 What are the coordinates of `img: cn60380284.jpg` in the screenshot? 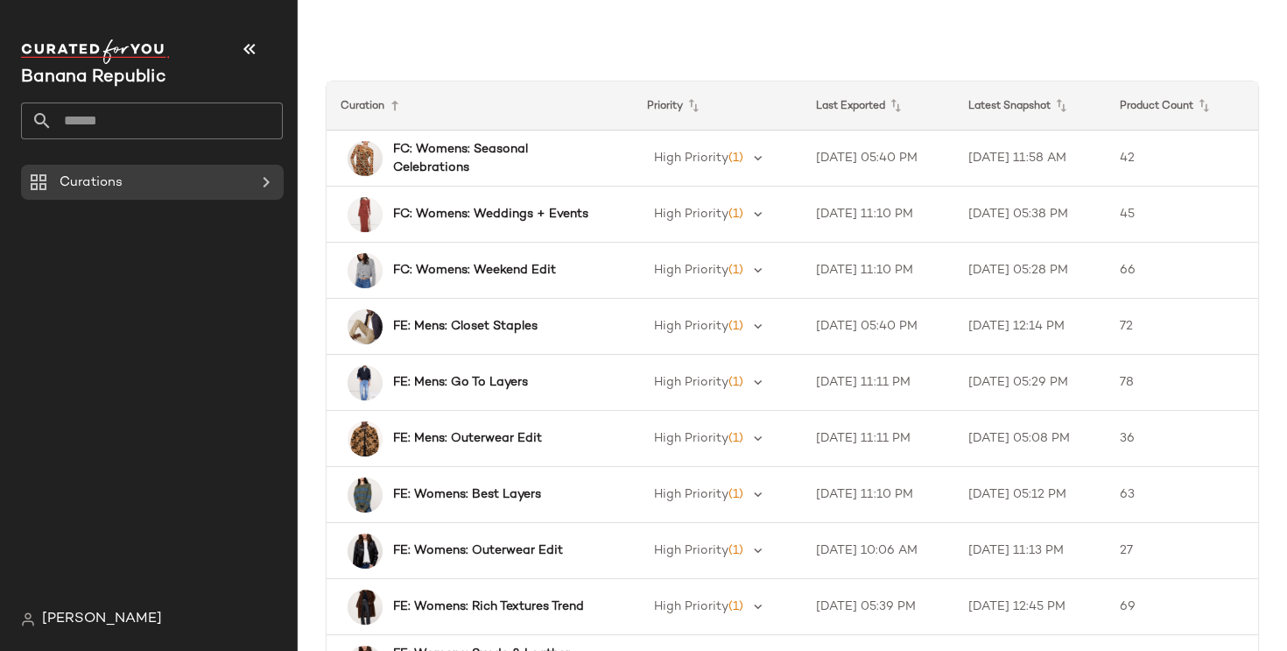 It's located at (365, 439).